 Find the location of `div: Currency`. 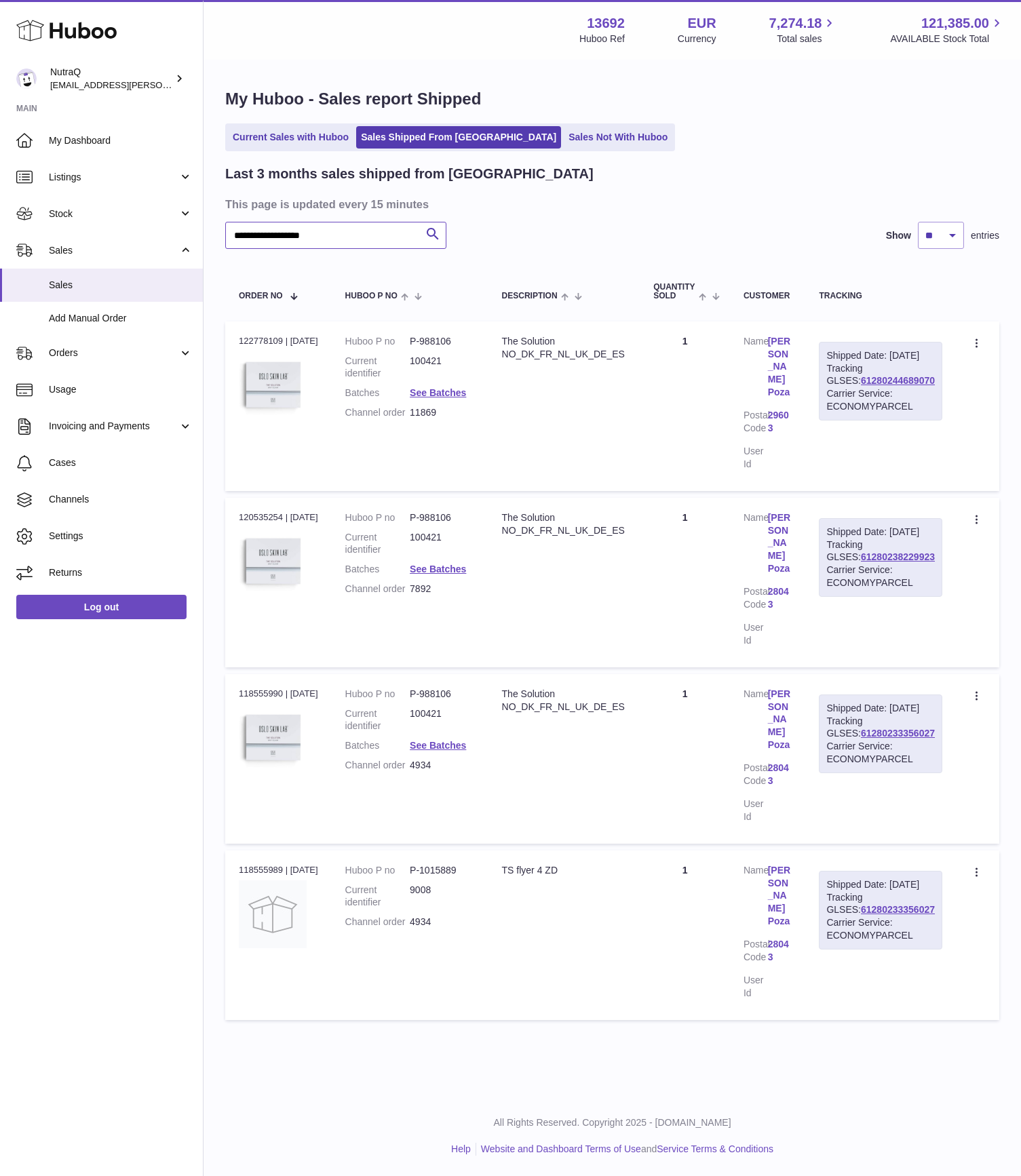

div: Currency is located at coordinates (697, 39).